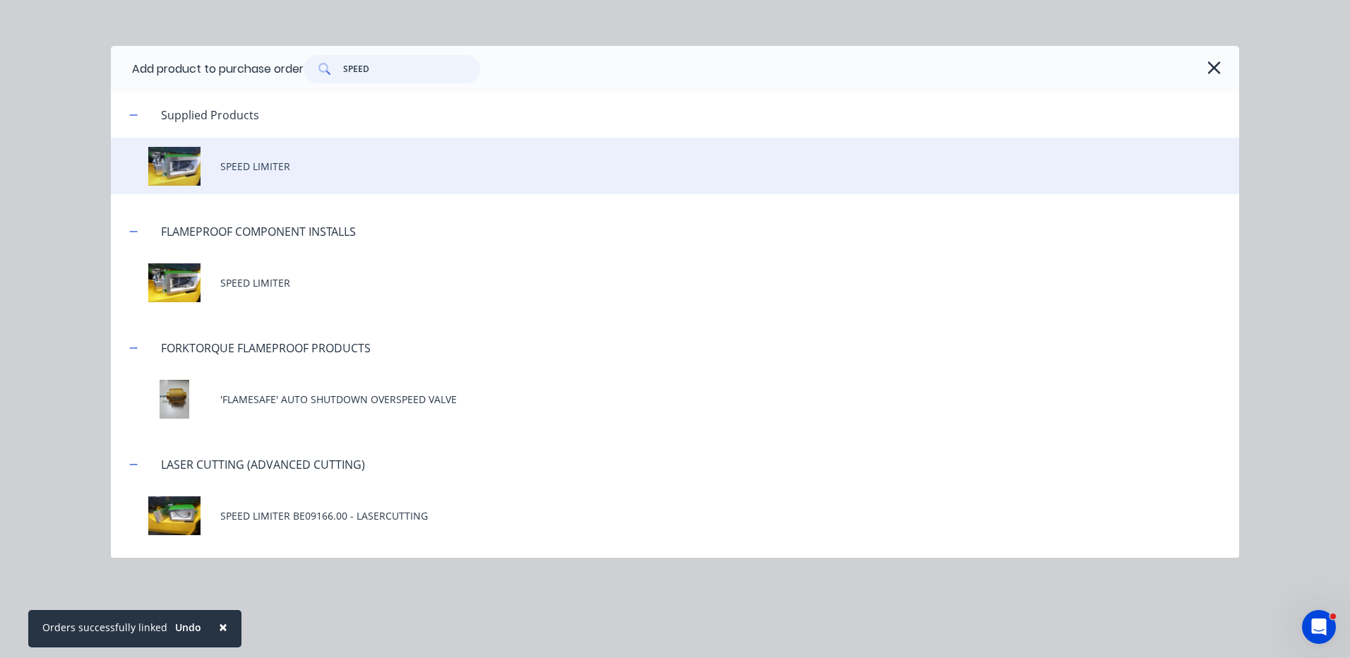 This screenshot has height=658, width=1350. I want to click on div: Orders successfully linked, so click(104, 627).